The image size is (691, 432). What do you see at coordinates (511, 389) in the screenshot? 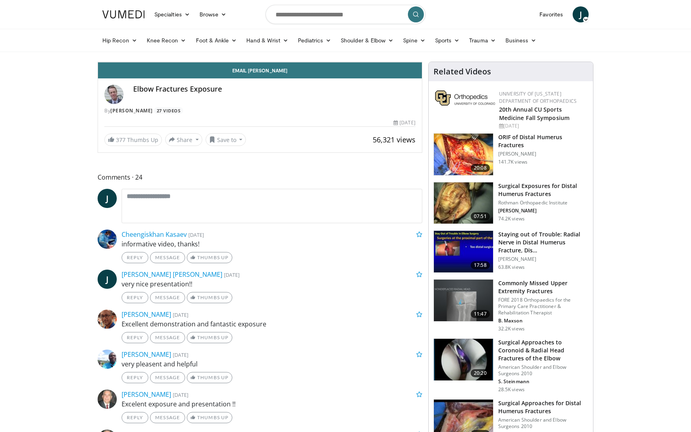
I see `p: 28.5K views` at bounding box center [511, 389].